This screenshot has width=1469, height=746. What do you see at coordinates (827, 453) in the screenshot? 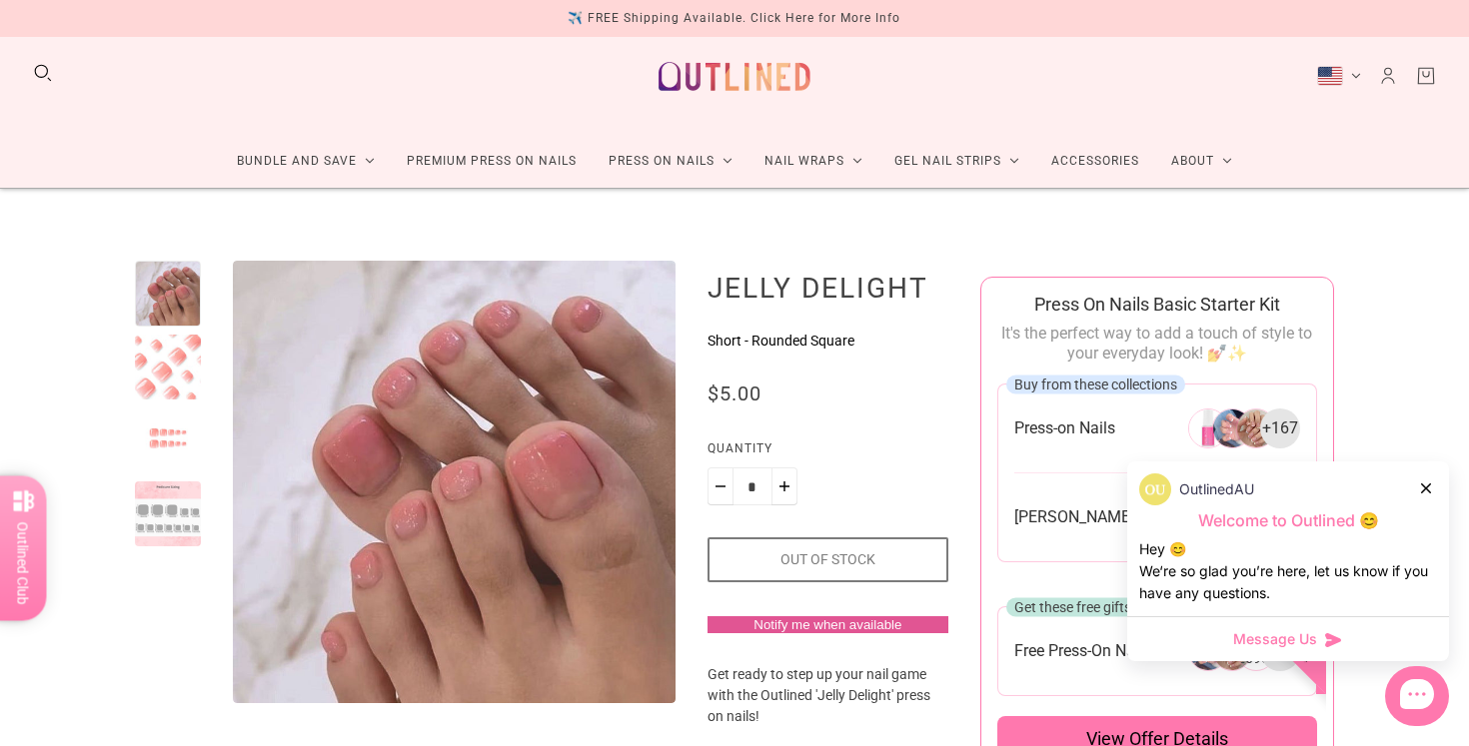
I see `label: Quantity` at bounding box center [827, 453].